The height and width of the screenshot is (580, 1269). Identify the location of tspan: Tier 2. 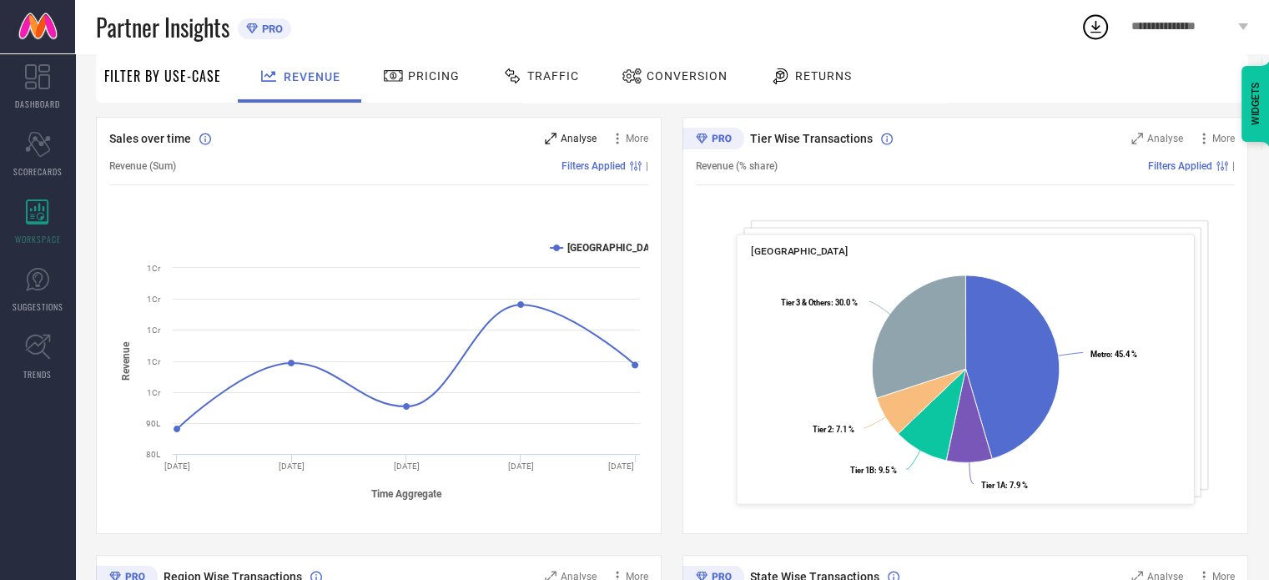
(821, 429).